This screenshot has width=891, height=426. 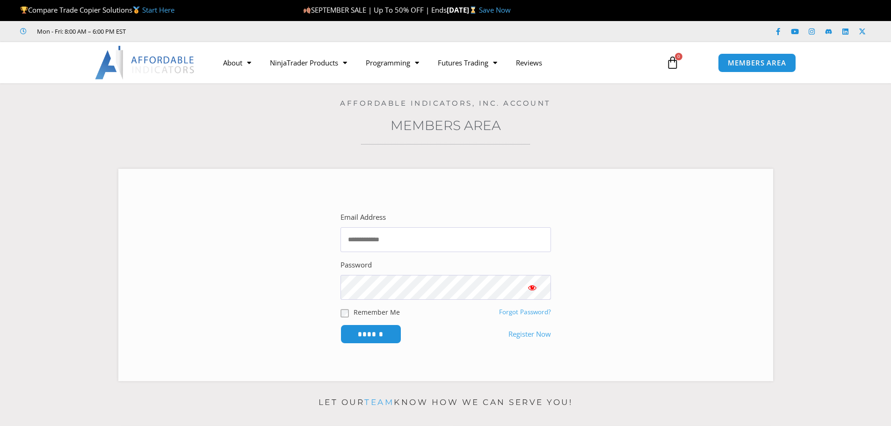 I want to click on label: Remember Me, so click(x=377, y=312).